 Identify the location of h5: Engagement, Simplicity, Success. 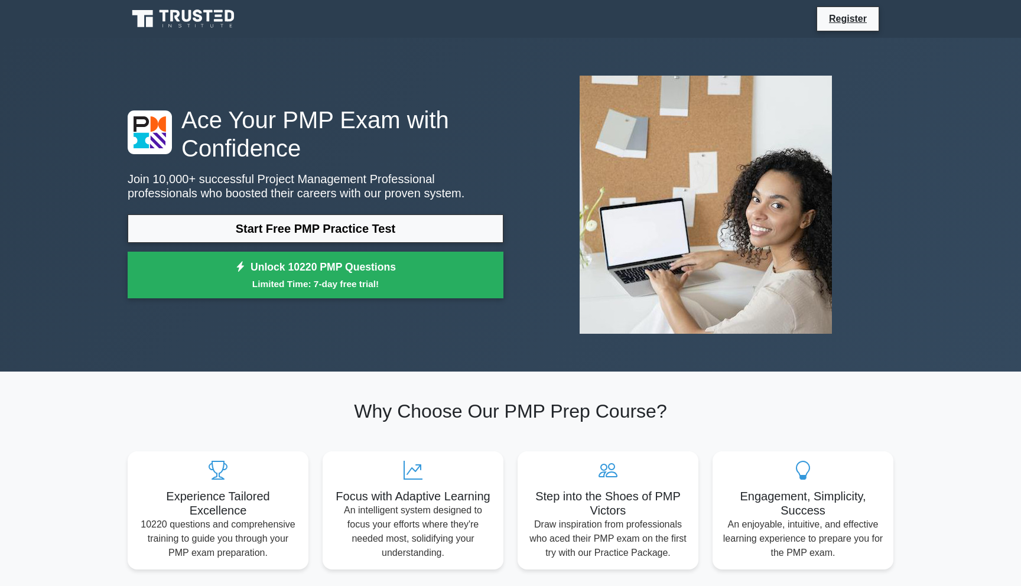
(803, 504).